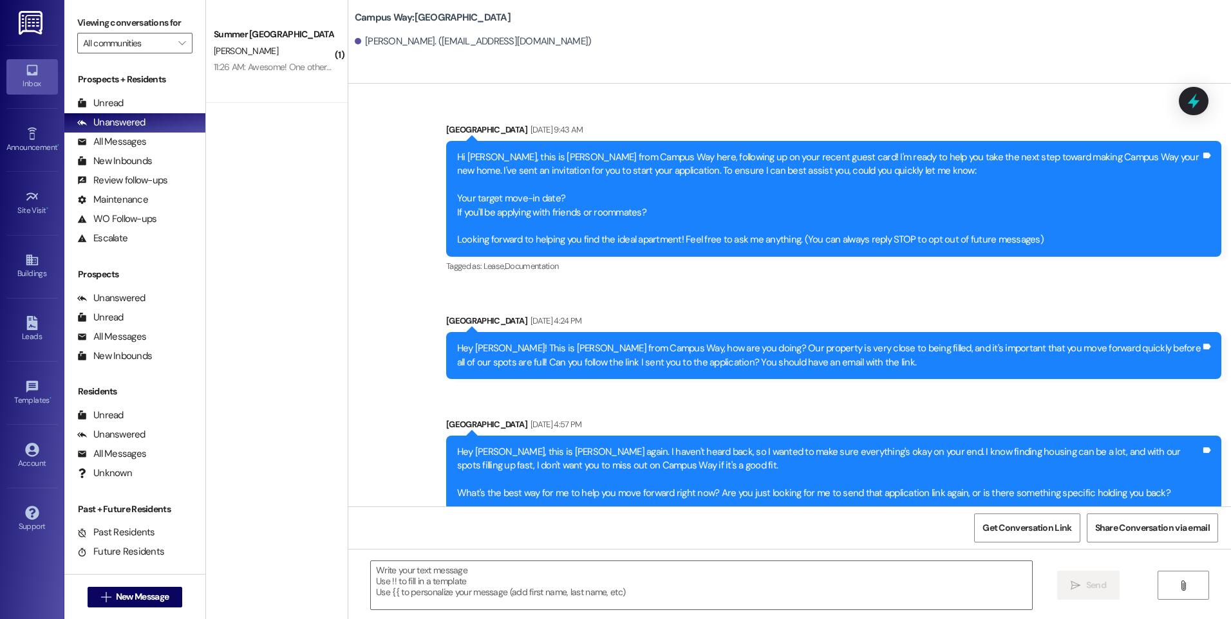 Image resolution: width=1231 pixels, height=619 pixels. What do you see at coordinates (420, 67) in the screenshot?
I see `div: 11:26 AM: Awesome! One other thing, Ill get the 300$ move in special after paying the deposit and...` at bounding box center [420, 67].